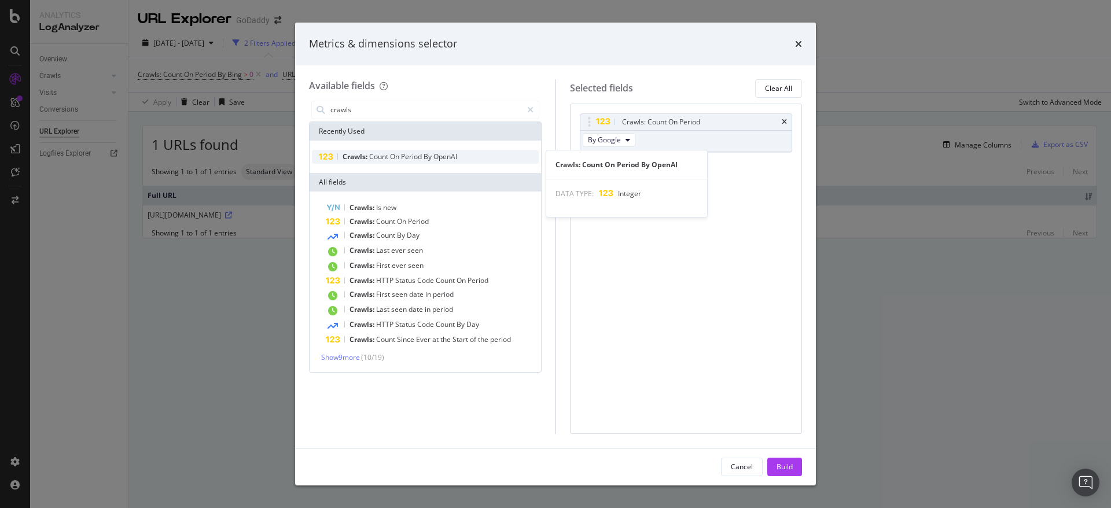 The image size is (1111, 508). What do you see at coordinates (575, 193) in the screenshot?
I see `span: DATA TYPE:` at bounding box center [575, 193].